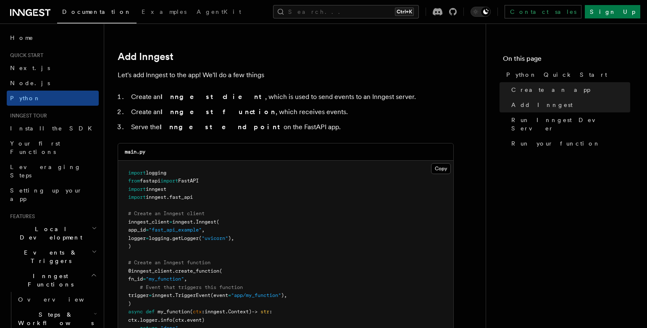 The width and height of the screenshot is (647, 328). What do you see at coordinates (52, 129) in the screenshot?
I see `a: Install the SDK` at bounding box center [52, 129].